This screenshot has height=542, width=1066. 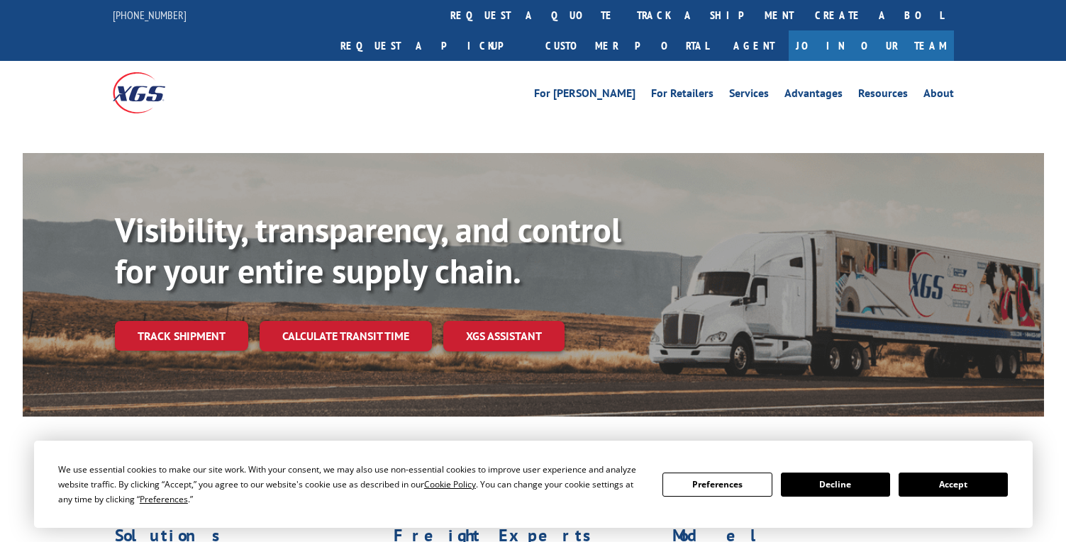 I want to click on a: Request a pickup, so click(x=432, y=45).